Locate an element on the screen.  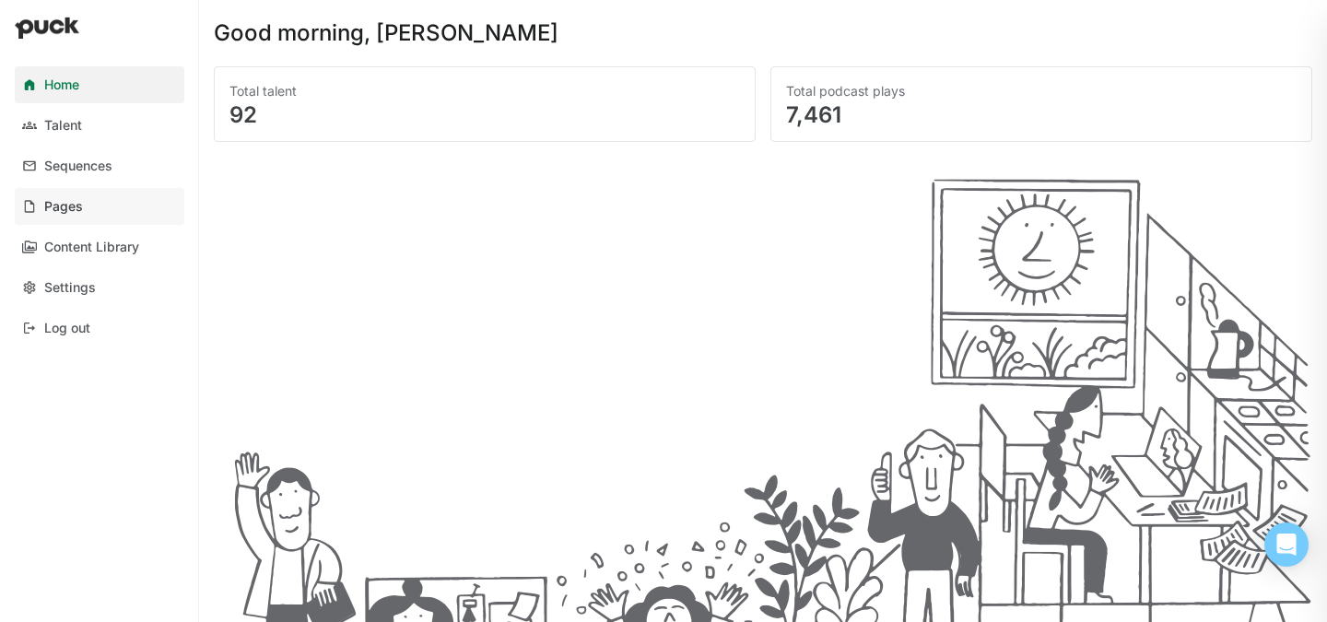
div: Pages is located at coordinates (64, 206).